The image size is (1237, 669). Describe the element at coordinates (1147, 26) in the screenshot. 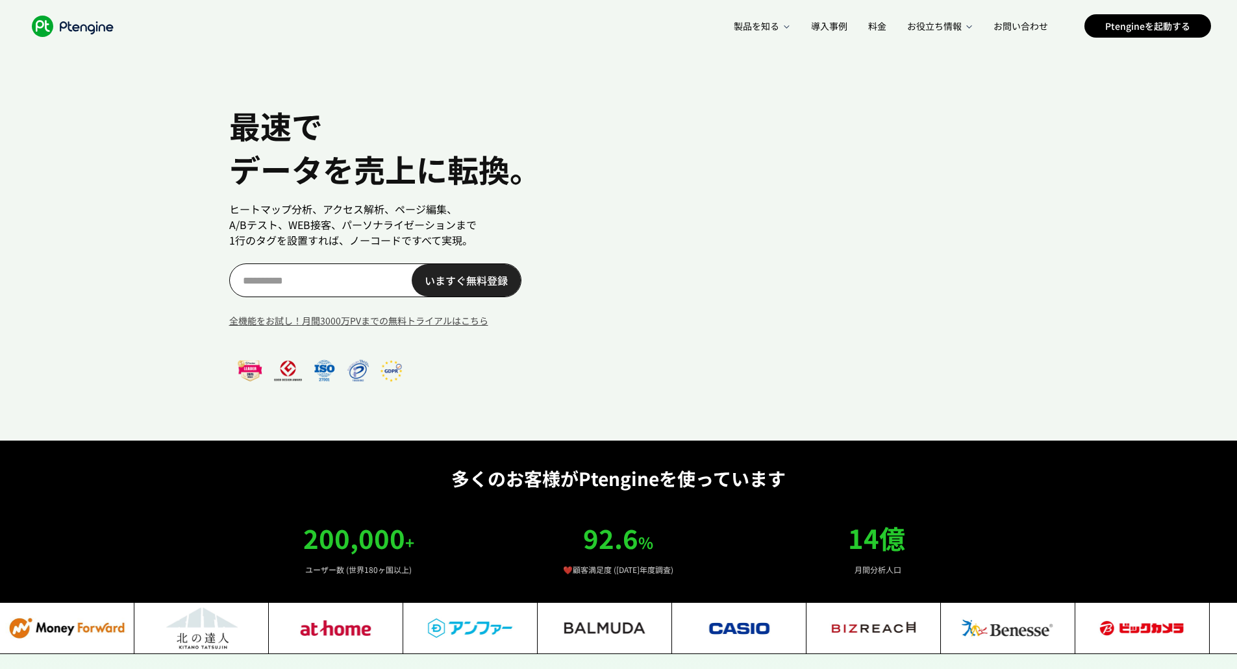

I see `a: Ptengineを起動する` at that location.